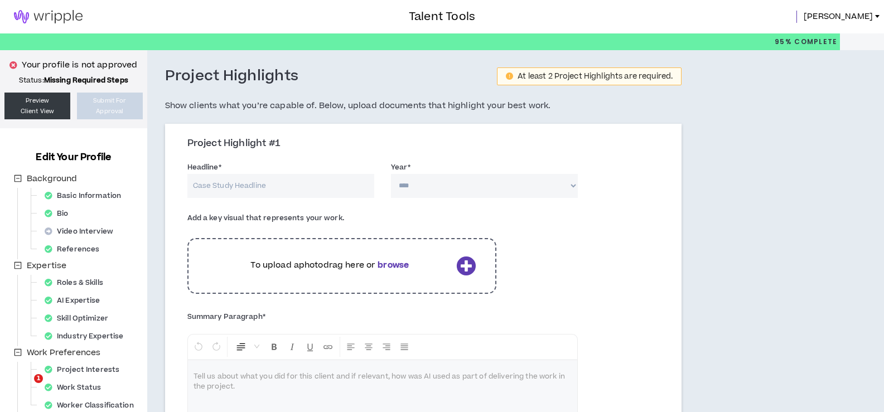 This screenshot has width=884, height=412. Describe the element at coordinates (87, 336) in the screenshot. I see `div: Industry Expertise` at that location.